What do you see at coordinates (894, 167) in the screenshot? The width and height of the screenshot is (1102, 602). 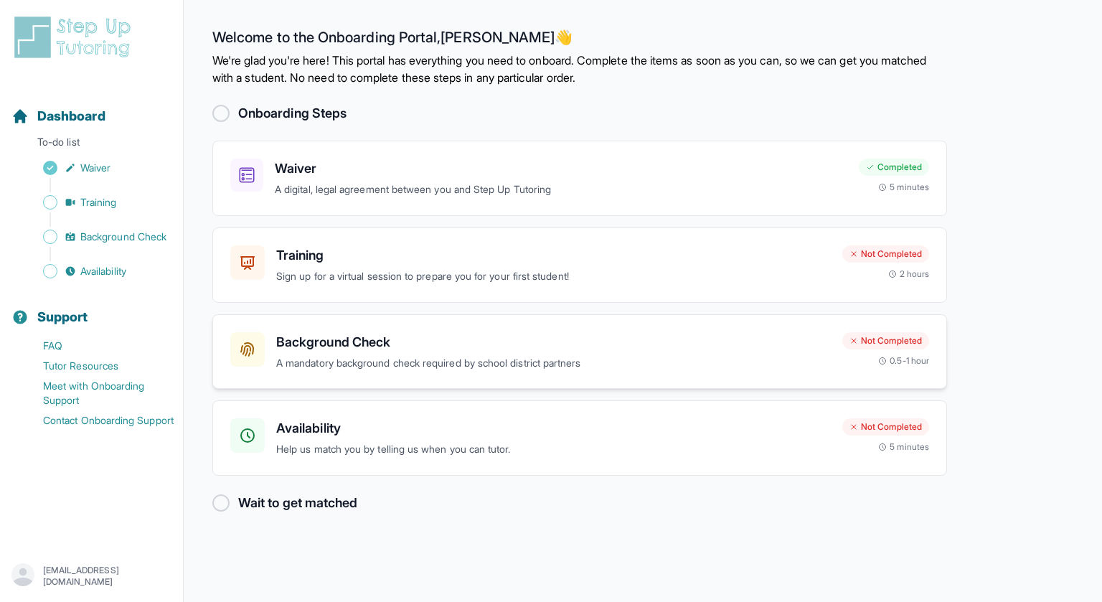 I see `div: Completed` at bounding box center [894, 167].